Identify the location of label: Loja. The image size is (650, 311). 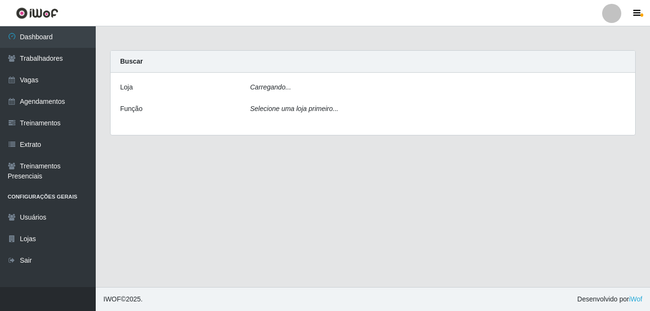
(126, 87).